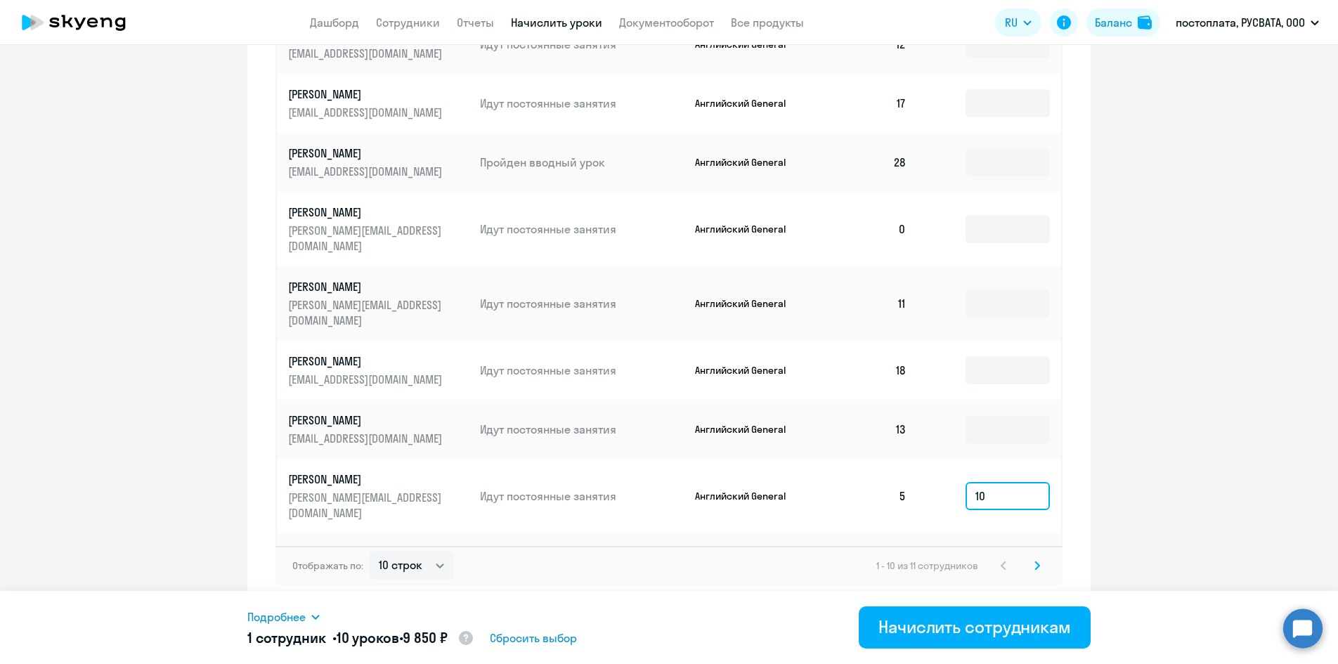 The height and width of the screenshot is (664, 1338). Describe the element at coordinates (666, 22) in the screenshot. I see `a: Документооборот` at that location.